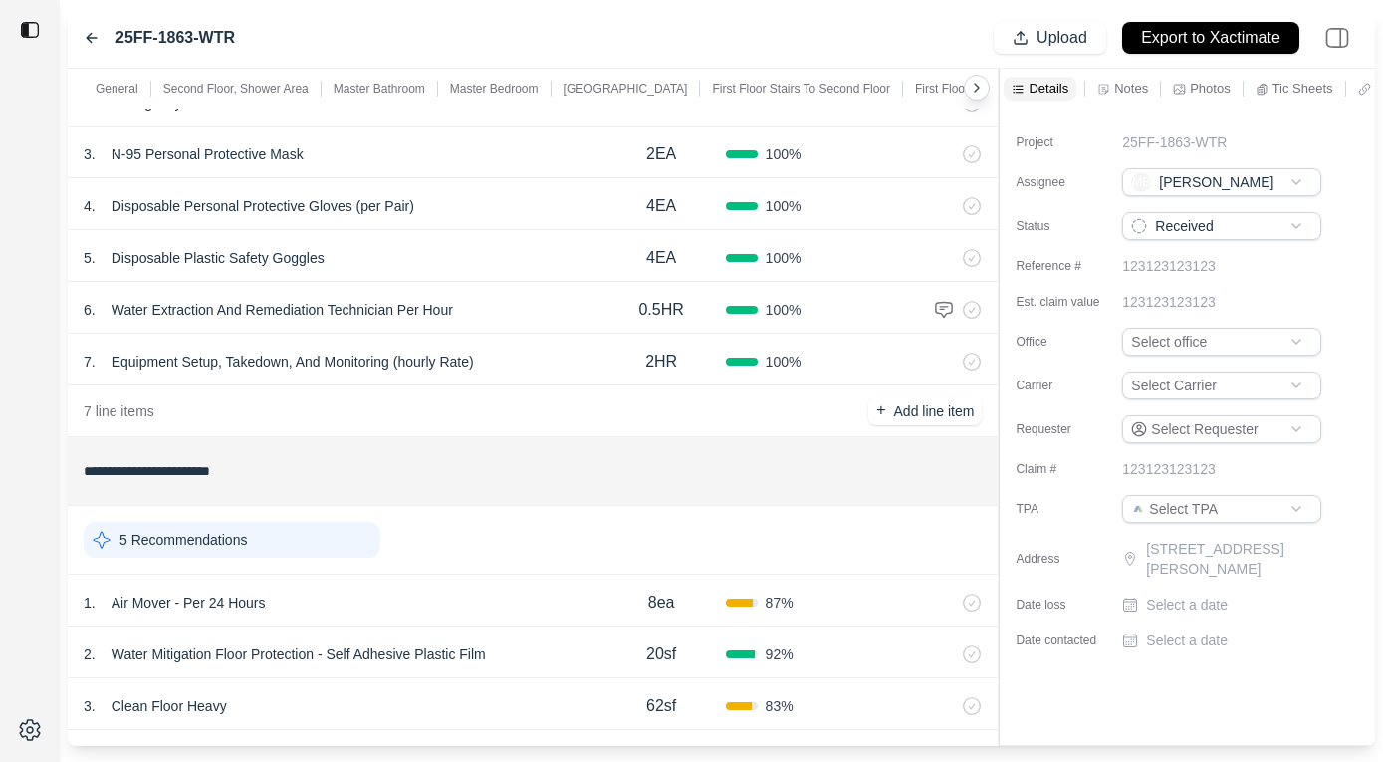 Image resolution: width=1383 pixels, height=762 pixels. Describe the element at coordinates (90, 258) in the screenshot. I see `p: 5 .` at that location.